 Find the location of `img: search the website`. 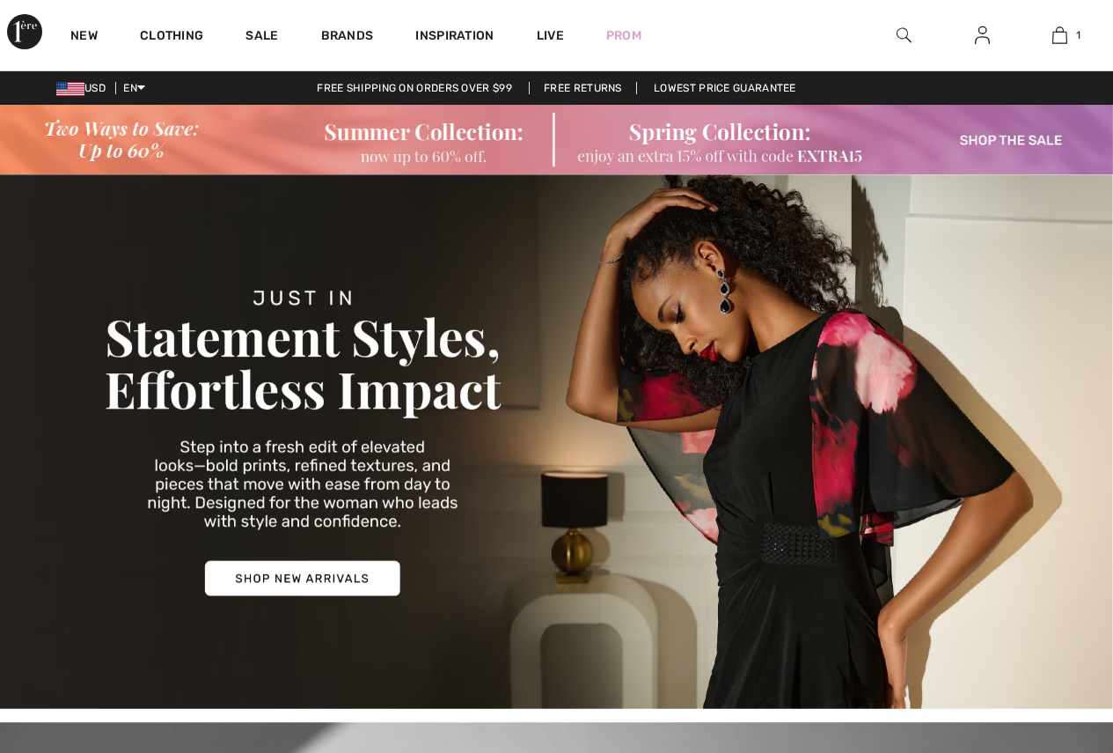

img: search the website is located at coordinates (904, 35).